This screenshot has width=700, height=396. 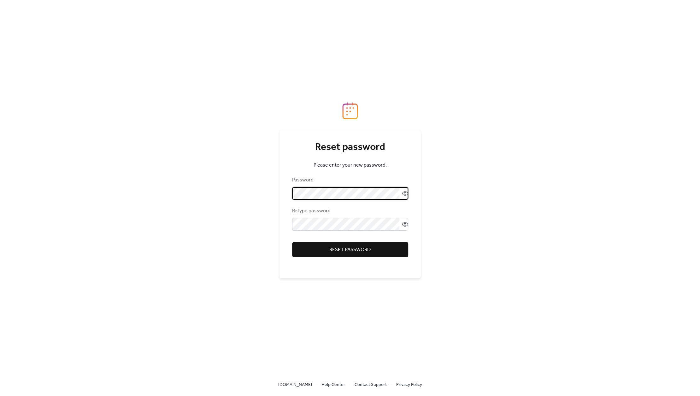 I want to click on div: Reset password, so click(x=350, y=147).